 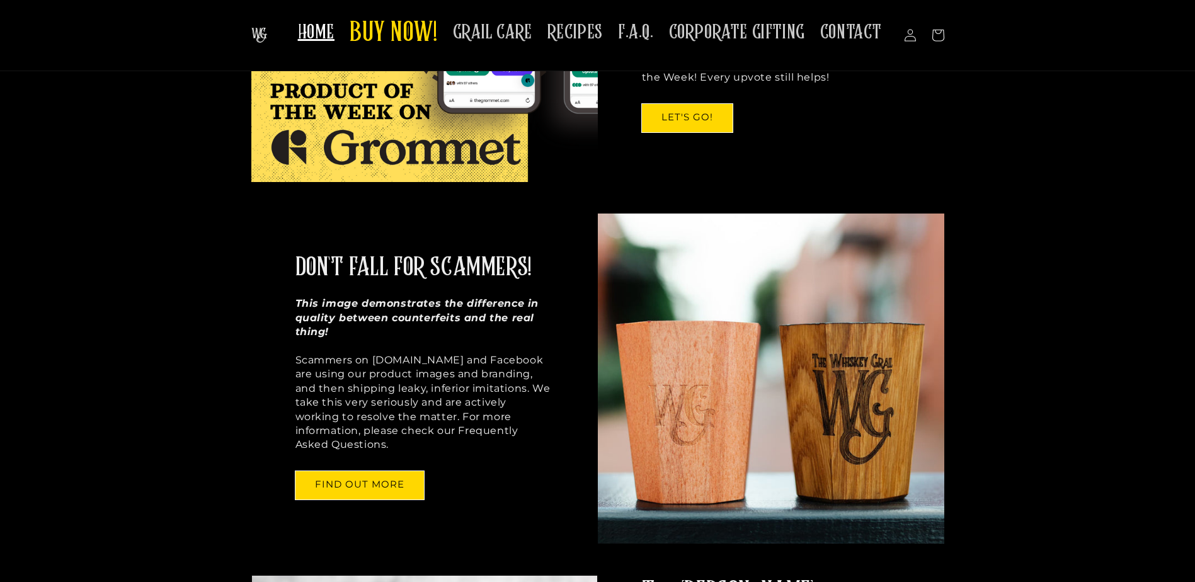 I want to click on h2: DON'T FALL FOR SCAMMERS!, so click(x=413, y=268).